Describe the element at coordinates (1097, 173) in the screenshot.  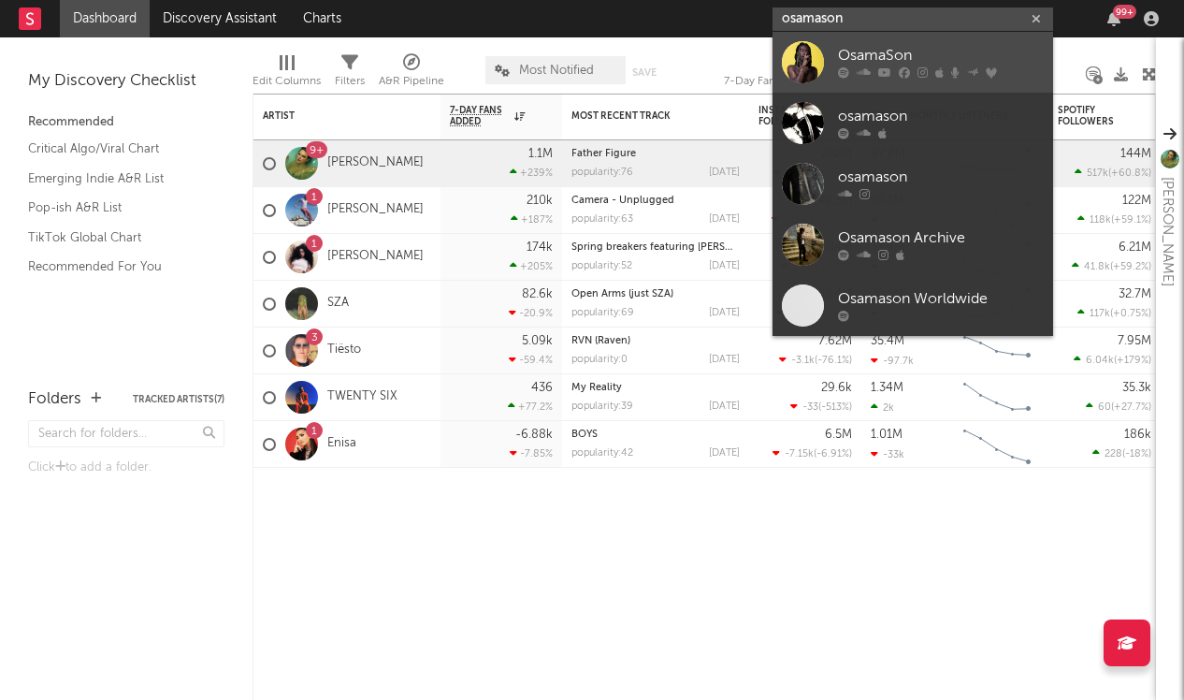
I see `span: 517k` at that location.